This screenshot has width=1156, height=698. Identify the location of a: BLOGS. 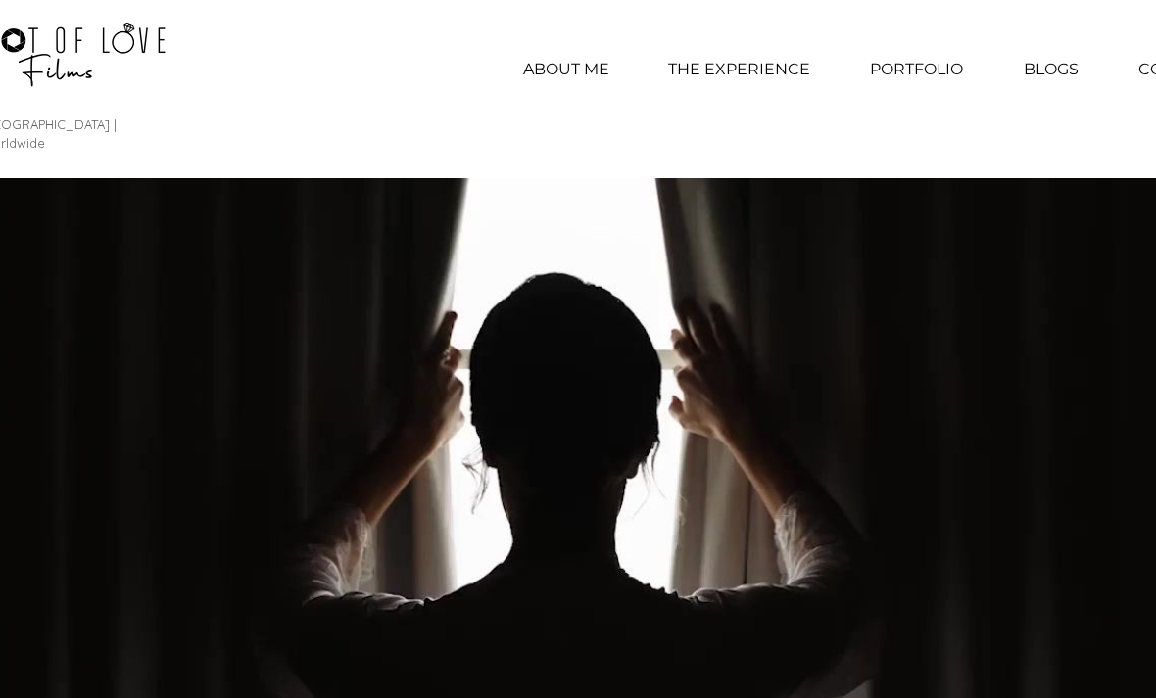
(1051, 70).